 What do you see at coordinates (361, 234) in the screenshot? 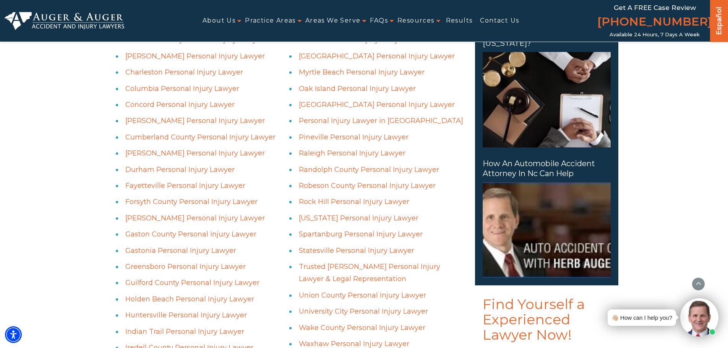
I see `a: Spartanburg Personal Injury Lawyer` at bounding box center [361, 234].